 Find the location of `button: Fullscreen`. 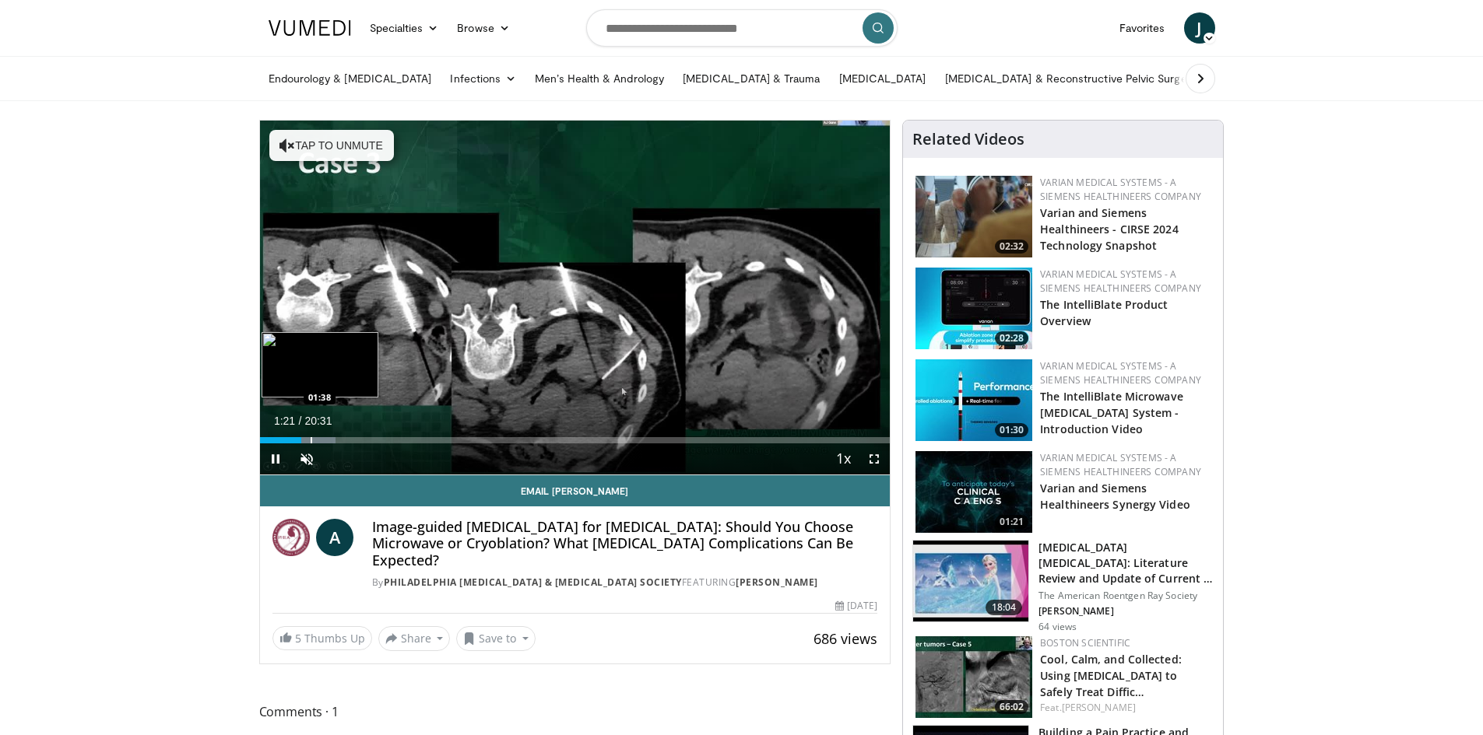

button: Fullscreen is located at coordinates (874, 459).